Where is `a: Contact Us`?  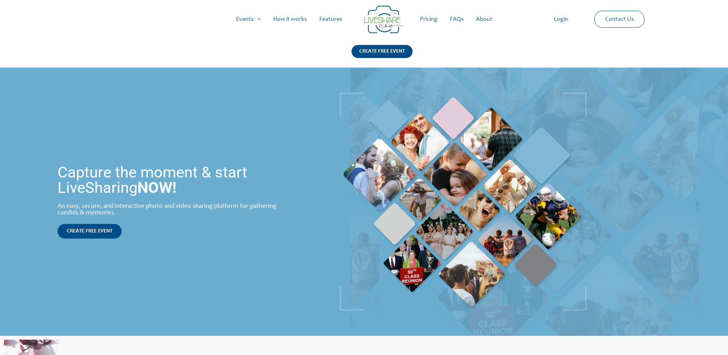
a: Contact Us is located at coordinates (620, 19).